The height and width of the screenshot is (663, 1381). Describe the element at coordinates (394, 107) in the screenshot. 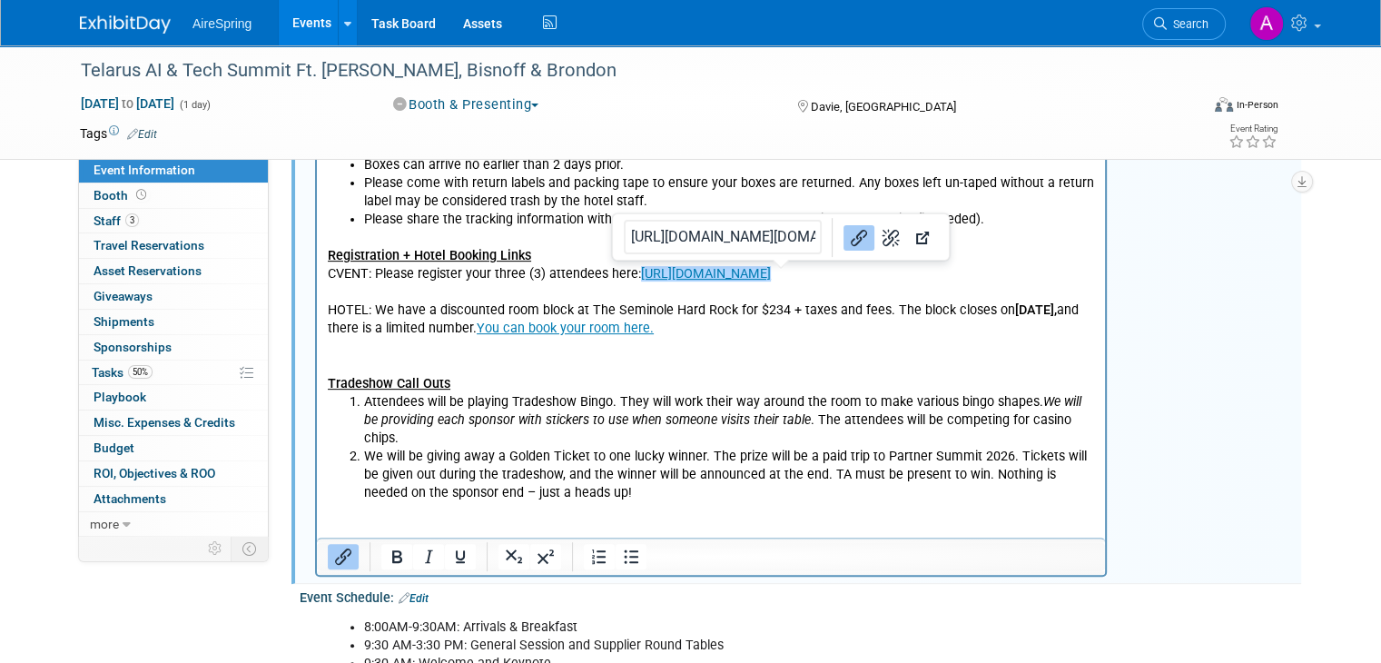

I see `p: Telarus AI Summit/Table #` at that location.